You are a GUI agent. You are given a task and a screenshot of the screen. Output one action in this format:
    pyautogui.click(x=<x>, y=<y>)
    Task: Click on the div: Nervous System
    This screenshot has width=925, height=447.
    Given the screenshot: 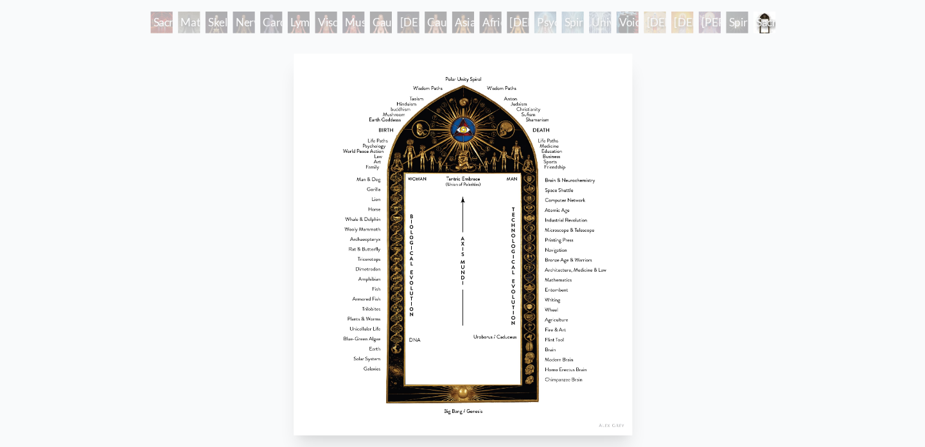 What is the action you would take?
    pyautogui.click(x=257, y=21)
    